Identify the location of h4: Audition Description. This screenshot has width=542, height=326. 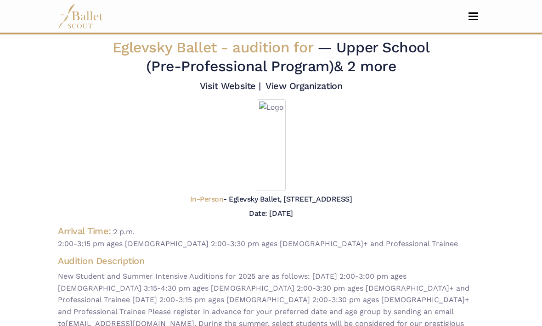
(271, 261).